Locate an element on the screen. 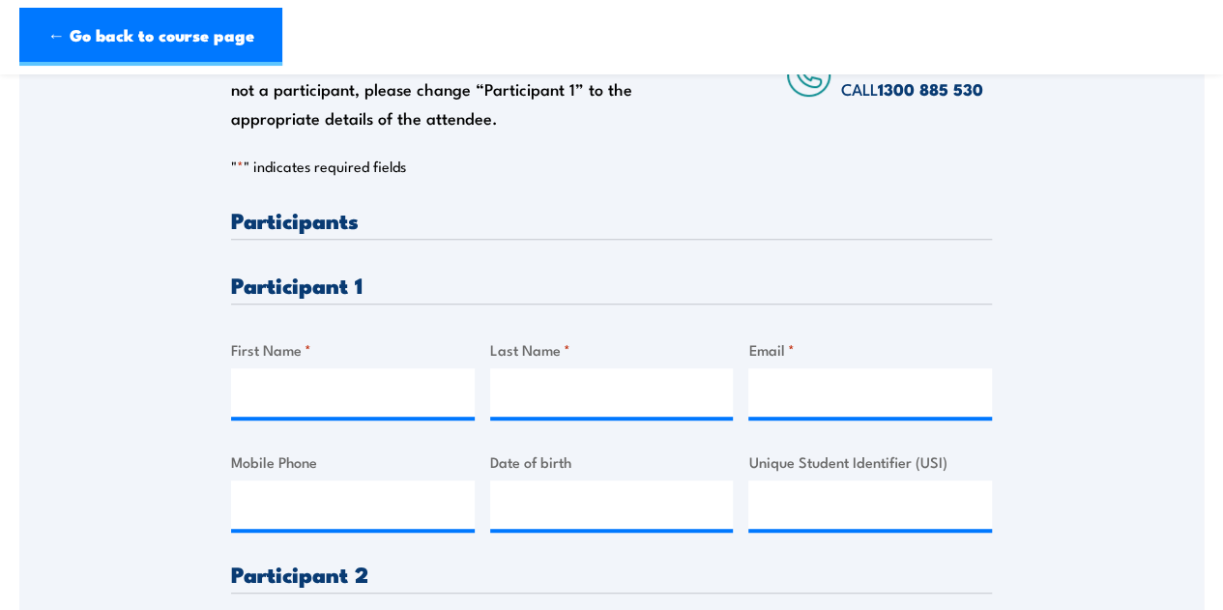 This screenshot has width=1223, height=610. label: Mobile Phone is located at coordinates (353, 461).